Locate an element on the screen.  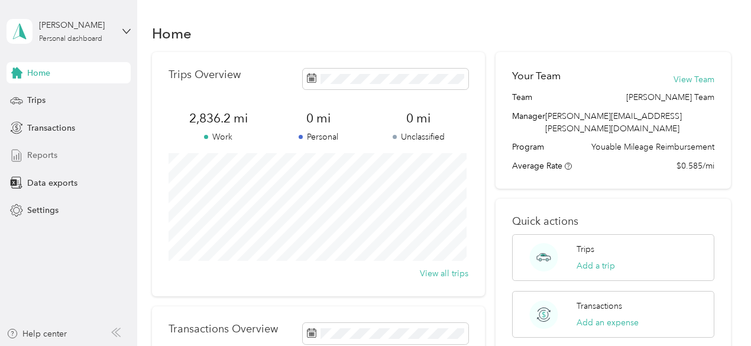
p: Work is located at coordinates (218, 137).